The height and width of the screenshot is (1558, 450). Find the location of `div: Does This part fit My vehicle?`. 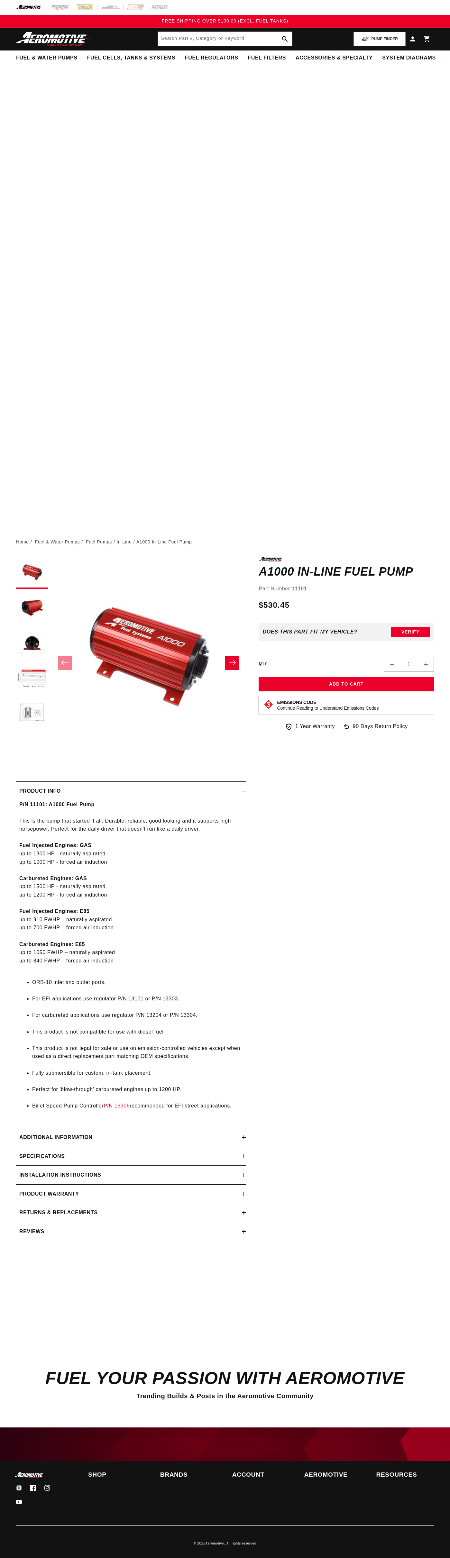

div: Does This part fit My vehicle? is located at coordinates (310, 632).